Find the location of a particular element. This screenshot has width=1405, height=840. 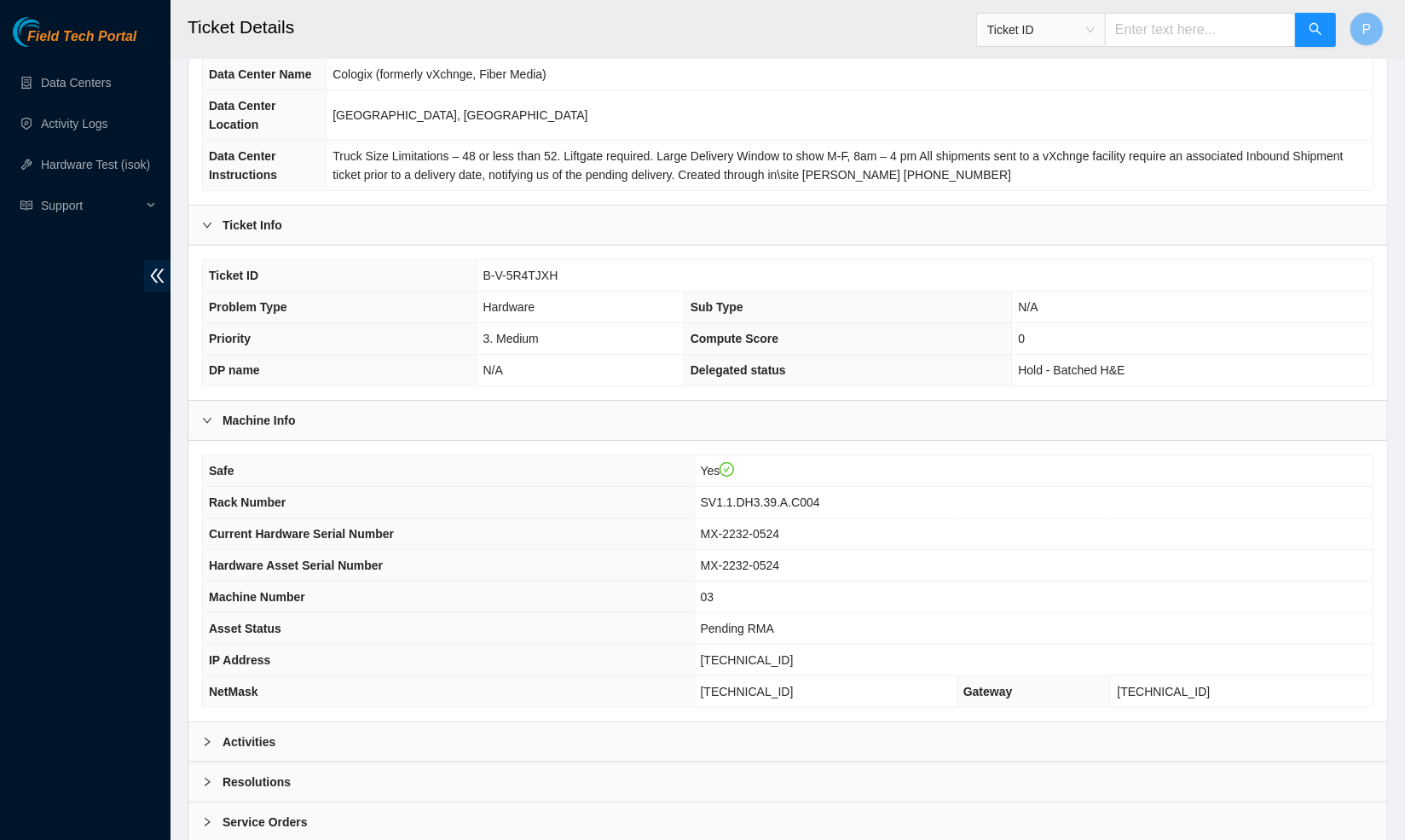

span: SV1.1.DH3.39.A.C004 is located at coordinates (761, 502).